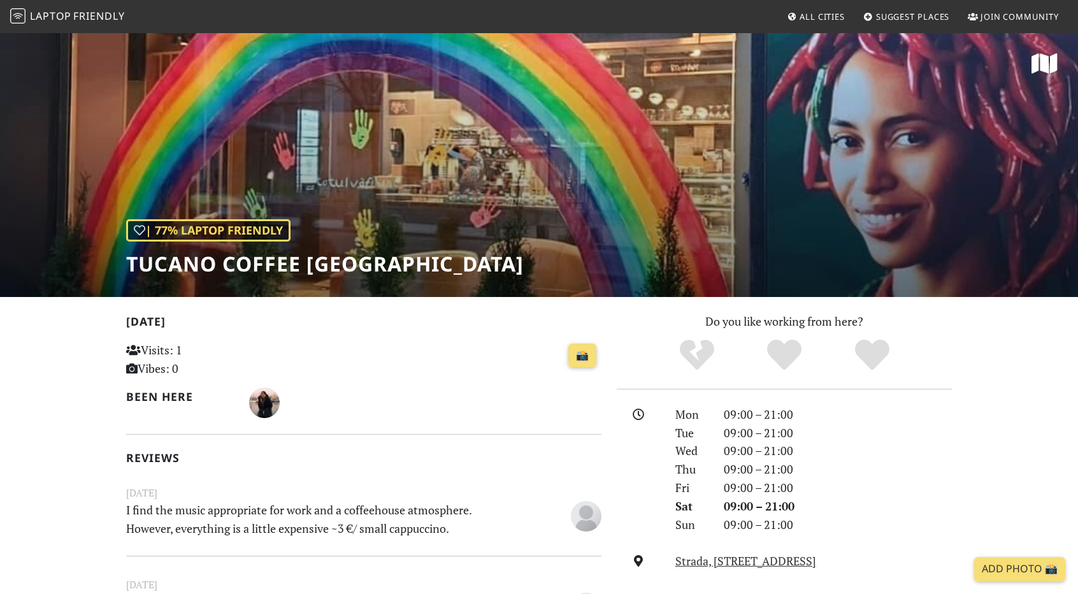 This screenshot has width=1078, height=594. What do you see at coordinates (697, 355) in the screenshot?
I see `div: No` at bounding box center [697, 355].